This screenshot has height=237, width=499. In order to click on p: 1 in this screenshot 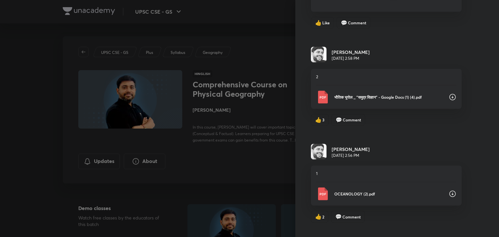, I will do `click(386, 174)`.